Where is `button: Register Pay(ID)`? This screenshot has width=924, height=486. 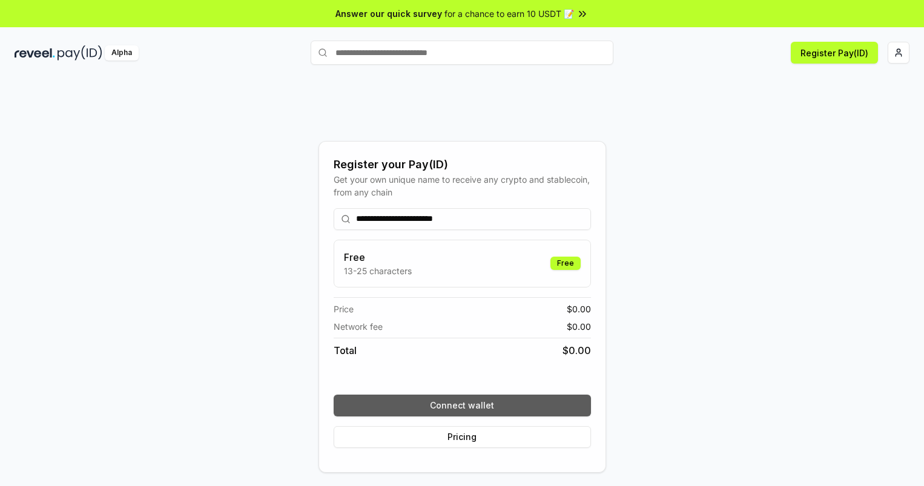 button: Register Pay(ID) is located at coordinates (834, 53).